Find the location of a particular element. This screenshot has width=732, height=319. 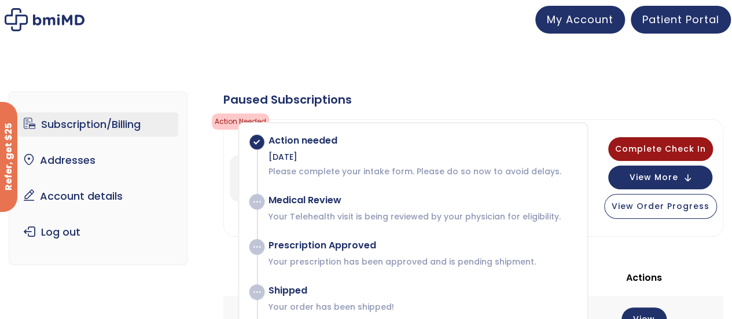

button: Complete Check In is located at coordinates (660, 149).